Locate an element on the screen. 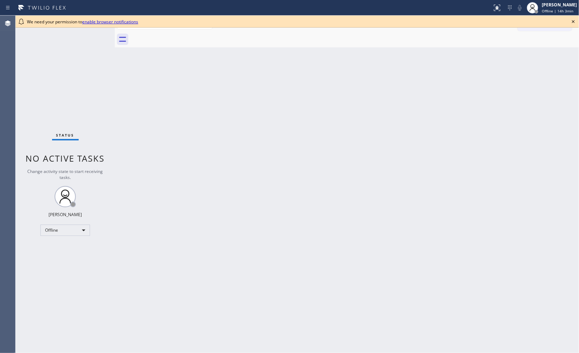  div: Offline is located at coordinates (65, 231).